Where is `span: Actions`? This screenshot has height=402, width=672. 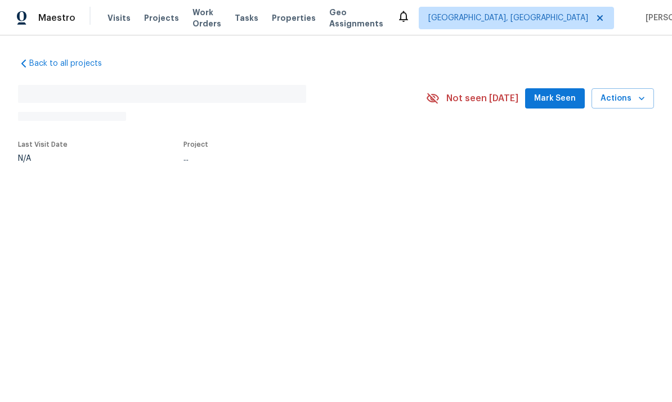
span: Actions is located at coordinates (622, 98).